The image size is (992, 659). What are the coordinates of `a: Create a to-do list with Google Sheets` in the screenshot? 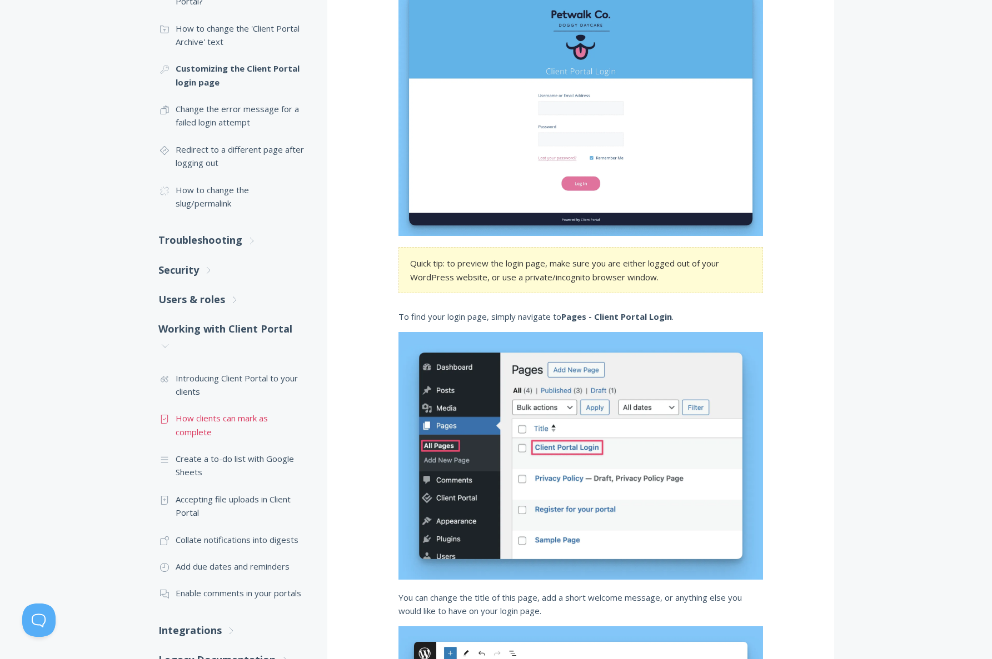 It's located at (232, 466).